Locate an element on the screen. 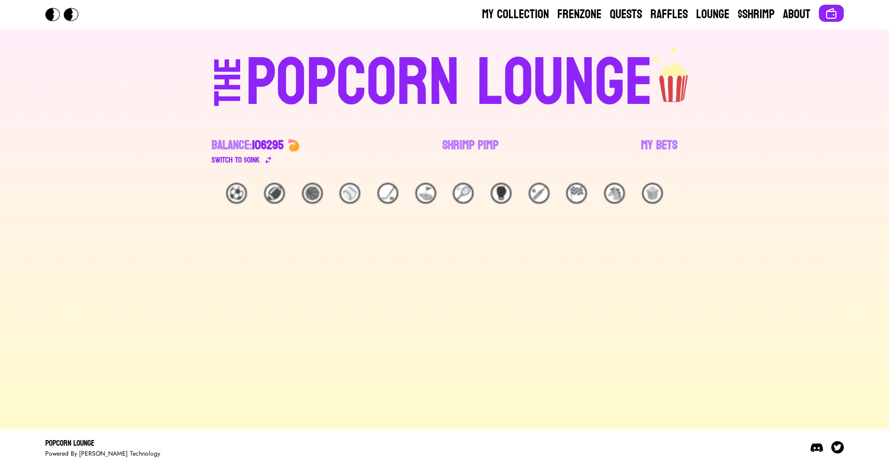  a: My Collection is located at coordinates (515, 15).